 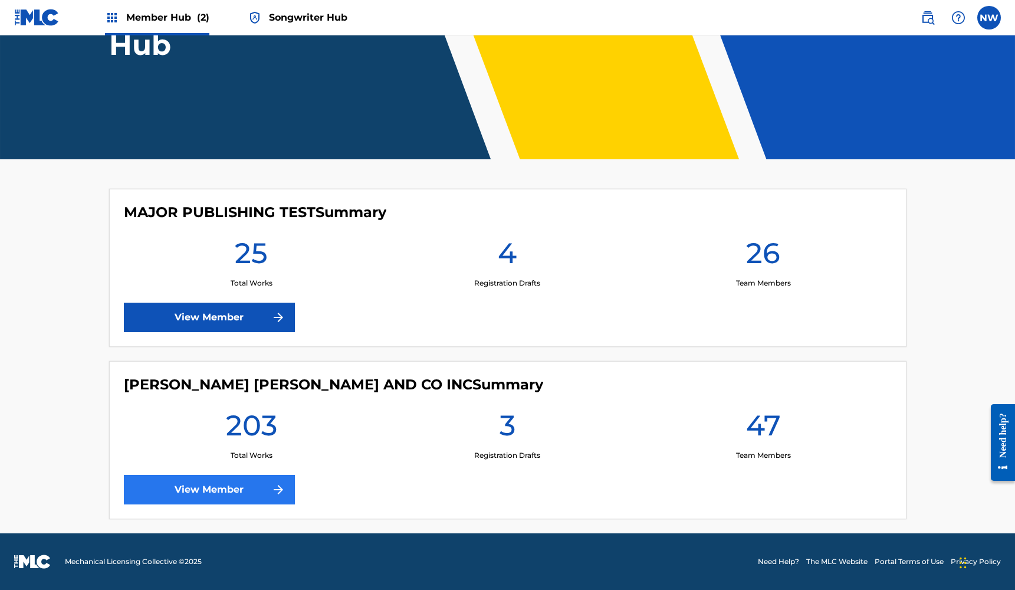 I want to click on a: Privacy Policy, so click(x=976, y=562).